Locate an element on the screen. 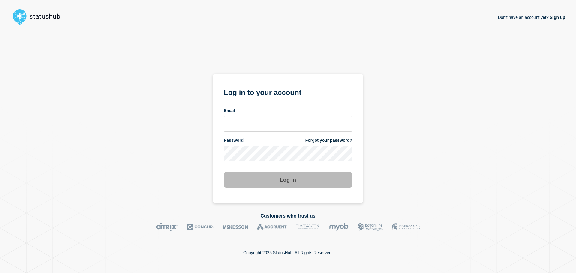 This screenshot has height=273, width=576. a: Sign up is located at coordinates (557, 17).